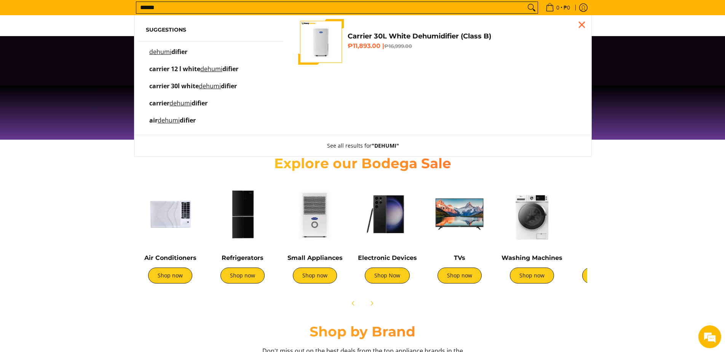 The height and width of the screenshot is (352, 725). I want to click on a: Cookers, so click(604, 214).